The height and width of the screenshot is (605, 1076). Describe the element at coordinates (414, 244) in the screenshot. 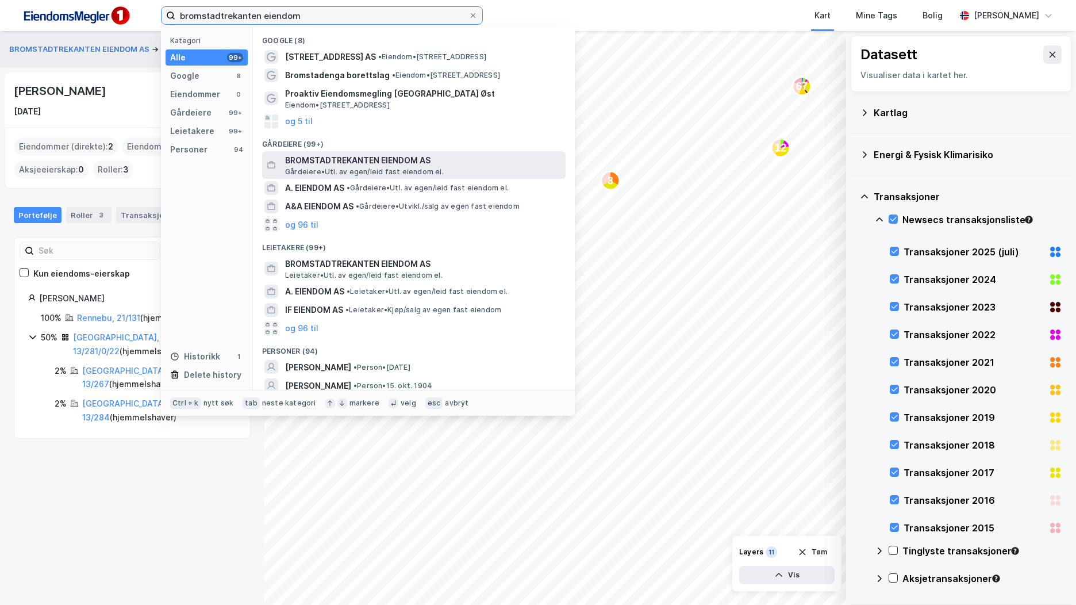

I see `div: Leietakere (99+)` at that location.